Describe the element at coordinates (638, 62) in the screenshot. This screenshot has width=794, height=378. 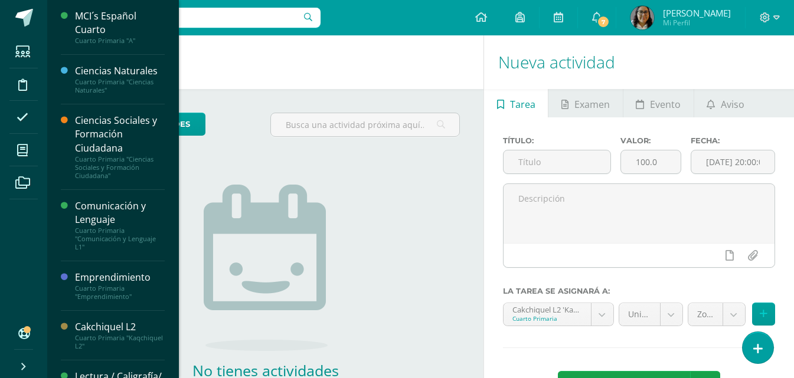
I see `h1: Nueva actividad` at that location.